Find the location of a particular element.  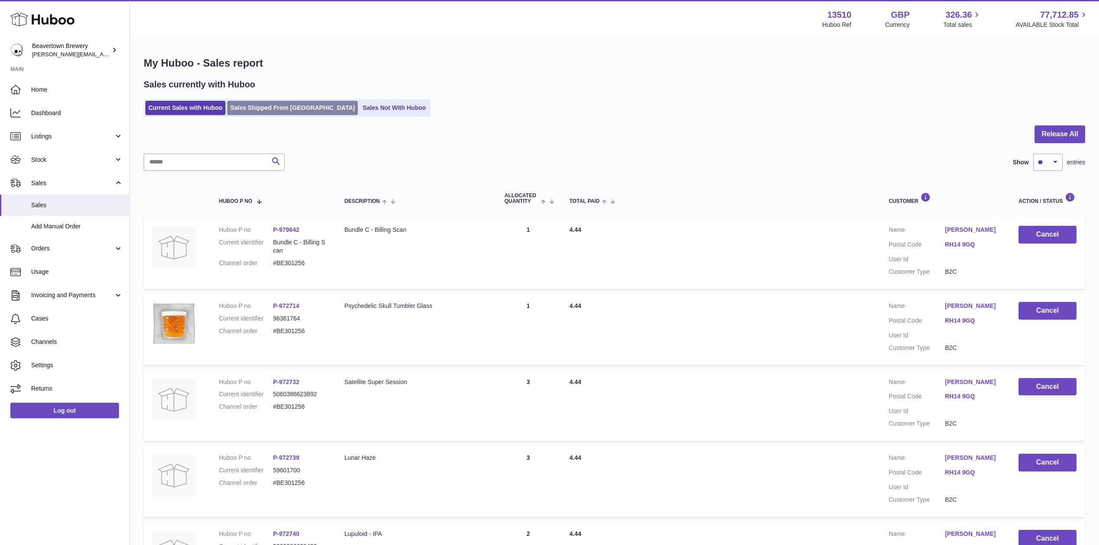

div: Huboo Ref is located at coordinates (837, 25).